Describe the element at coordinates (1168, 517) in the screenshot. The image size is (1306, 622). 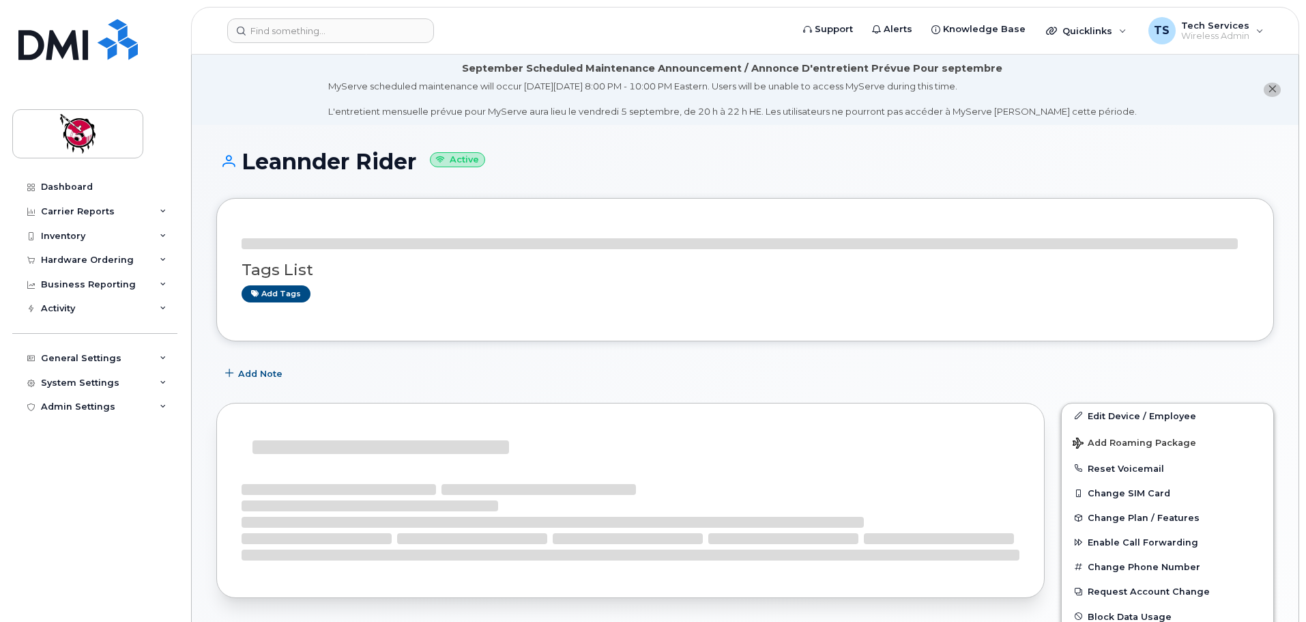
I see `button: Change Plan / Features` at that location.